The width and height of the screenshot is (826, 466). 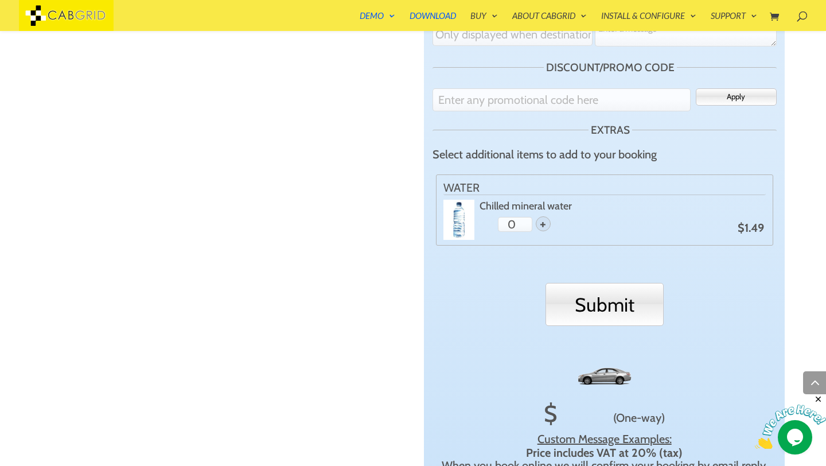 What do you see at coordinates (605, 154) in the screenshot?
I see `p: Select additional items to add to your booking` at bounding box center [605, 154].